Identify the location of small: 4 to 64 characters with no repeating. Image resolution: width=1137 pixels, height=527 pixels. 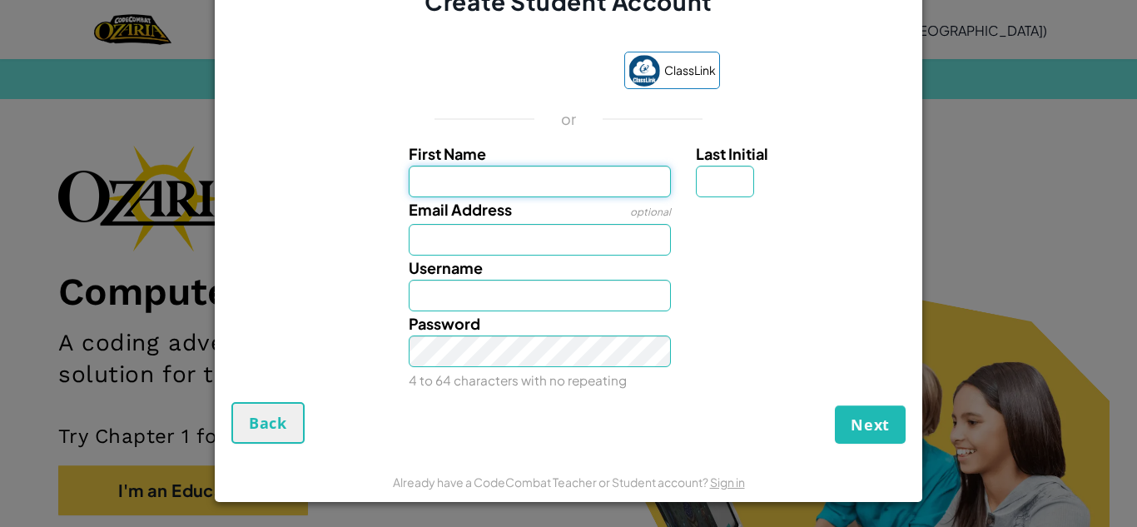
(518, 379).